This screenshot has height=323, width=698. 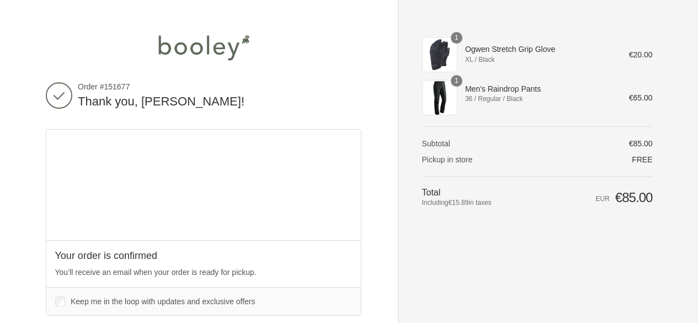 What do you see at coordinates (440, 98) in the screenshot?
I see `img: Maier Sports Men's Raindrop Pants Black - Booley Galway` at bounding box center [440, 98].